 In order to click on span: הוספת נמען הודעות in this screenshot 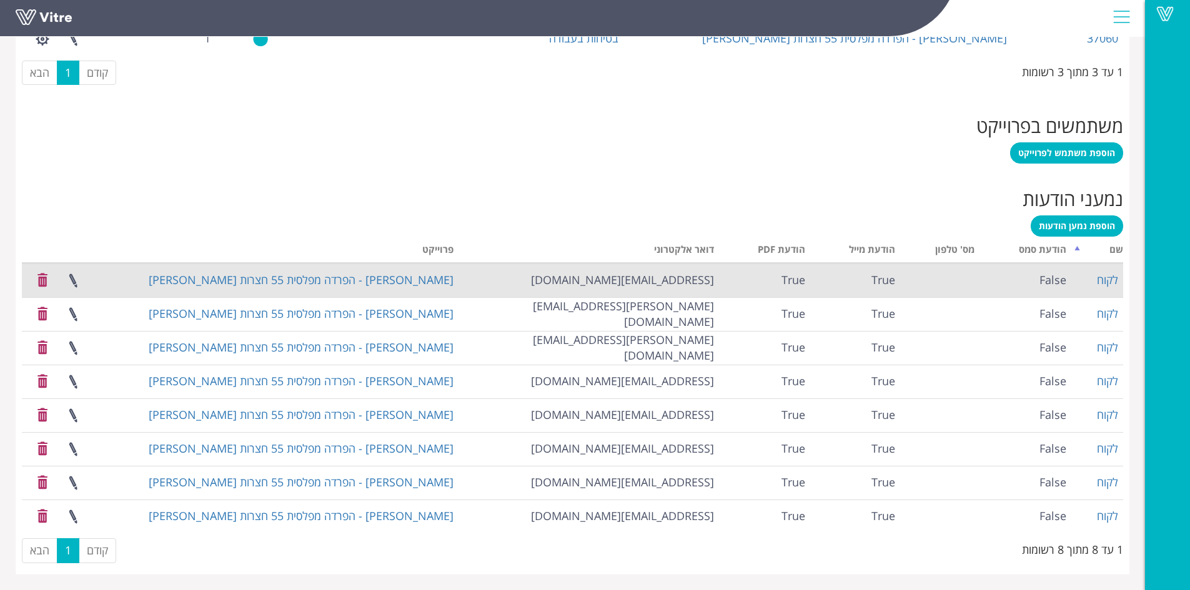, I will do `click(1077, 225)`.